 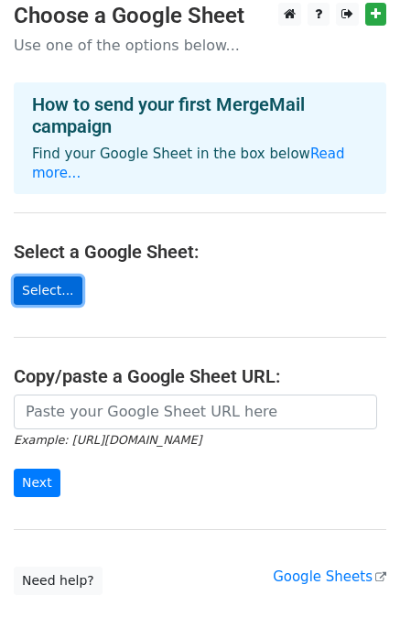 What do you see at coordinates (189, 163) in the screenshot?
I see `a: Read more...` at bounding box center [189, 163].